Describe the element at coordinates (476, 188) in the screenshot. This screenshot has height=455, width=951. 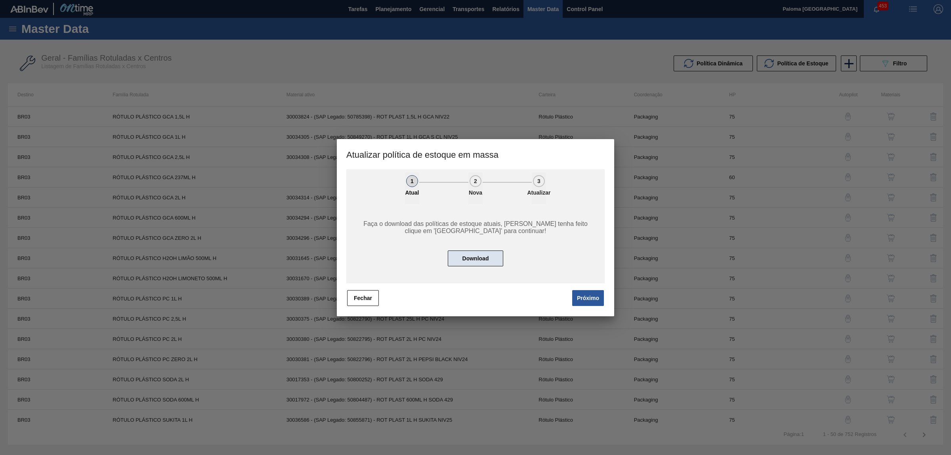
I see `button: 2Nova` at that location.